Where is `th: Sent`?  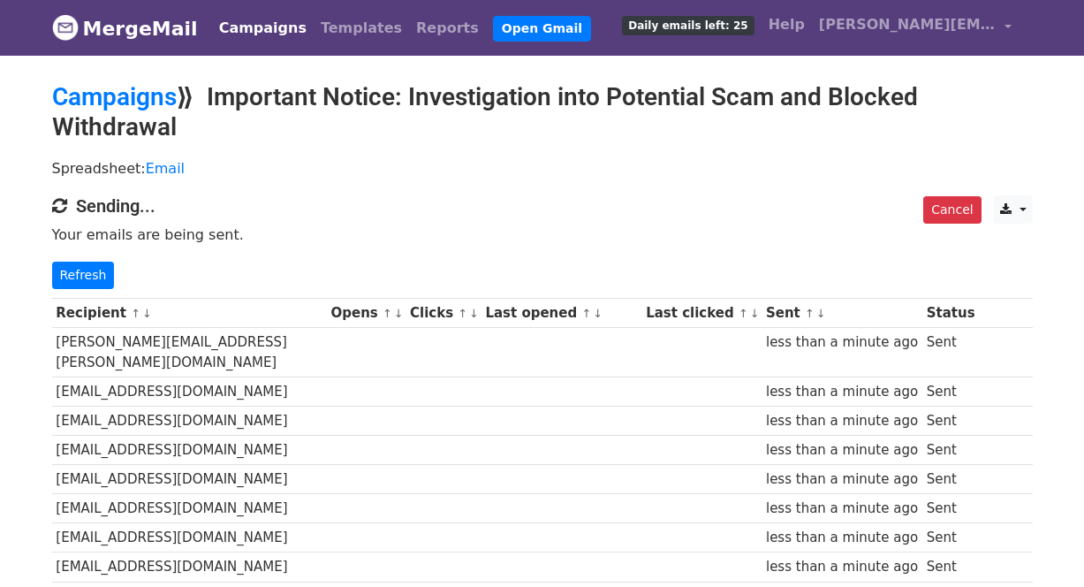
th: Sent is located at coordinates (842, 313).